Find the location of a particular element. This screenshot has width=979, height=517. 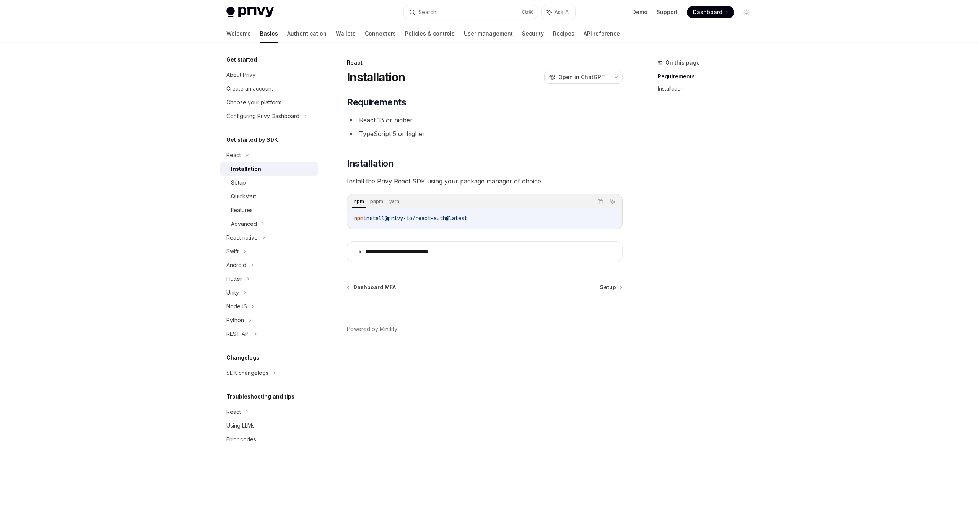

span: Requirements is located at coordinates (376, 102).